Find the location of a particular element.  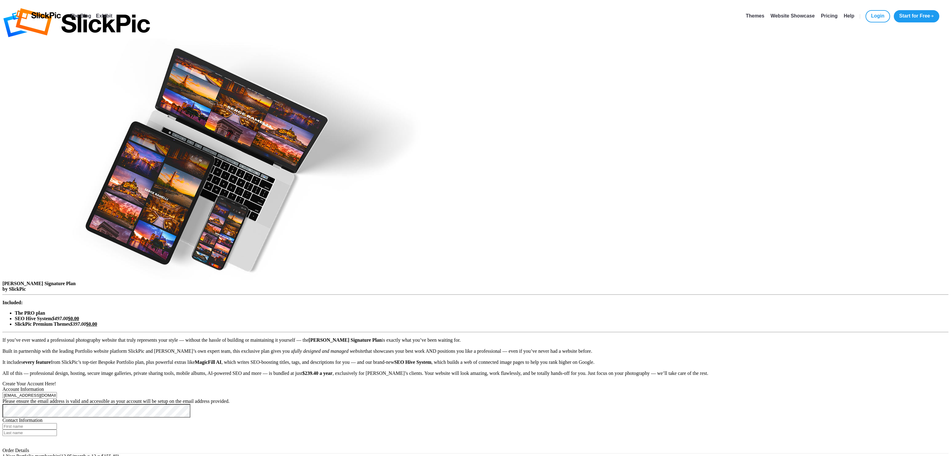

span: Account Information is located at coordinates (23, 389).